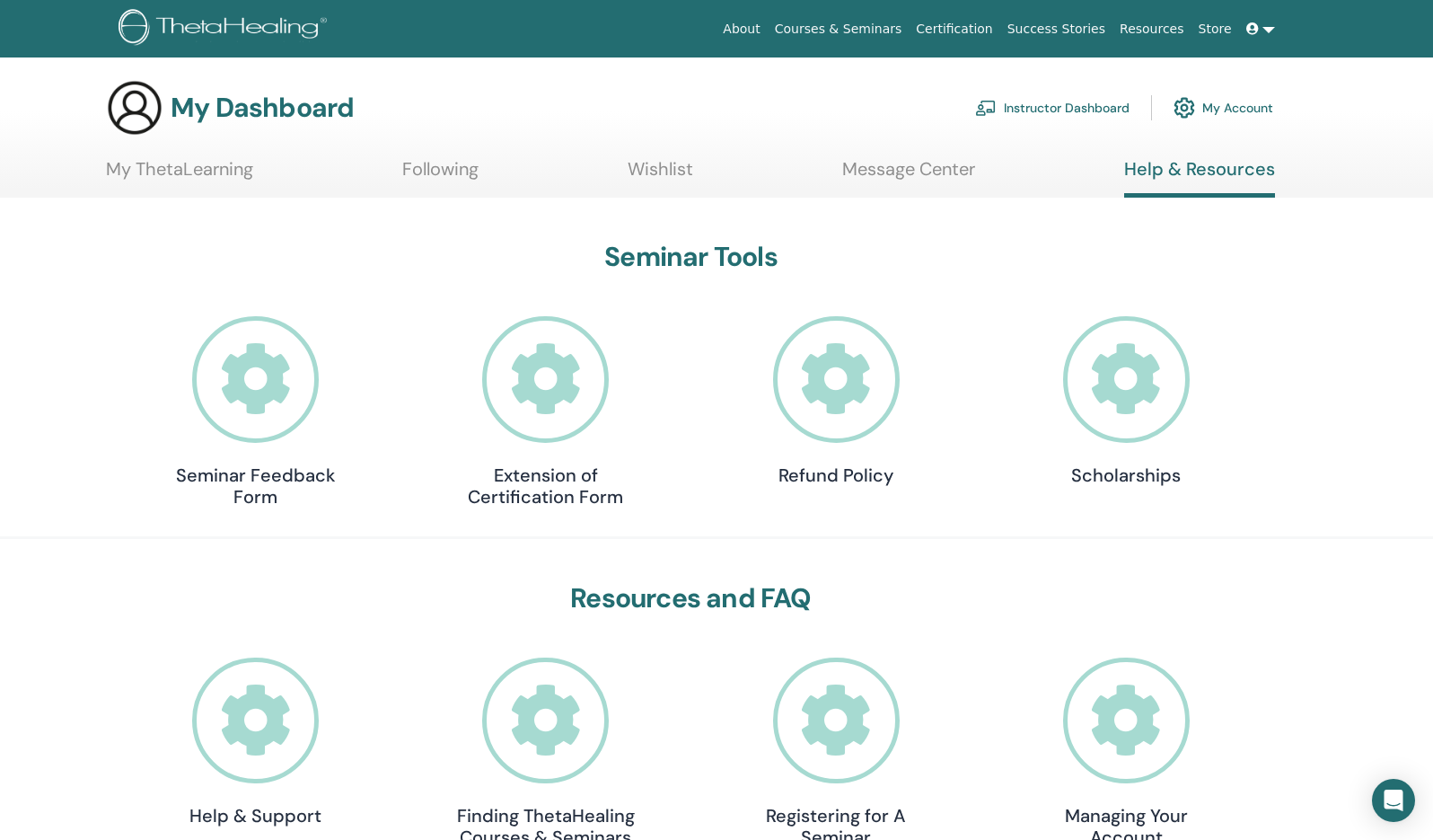 This screenshot has height=840, width=1433. Describe the element at coordinates (987, 107) in the screenshot. I see `img: chalkboard-teacher.svg` at that location.